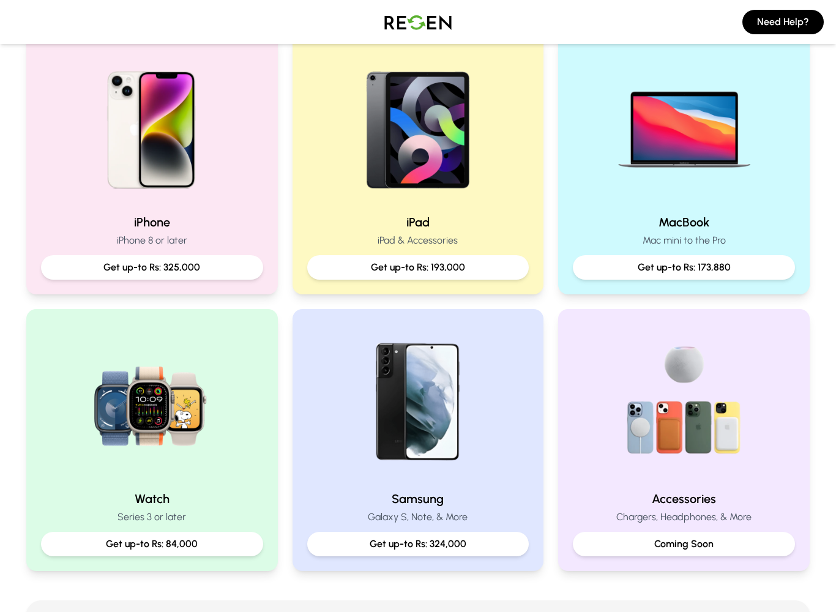  What do you see at coordinates (684, 241) in the screenshot?
I see `p: Mac mini to the Pro` at bounding box center [684, 241].